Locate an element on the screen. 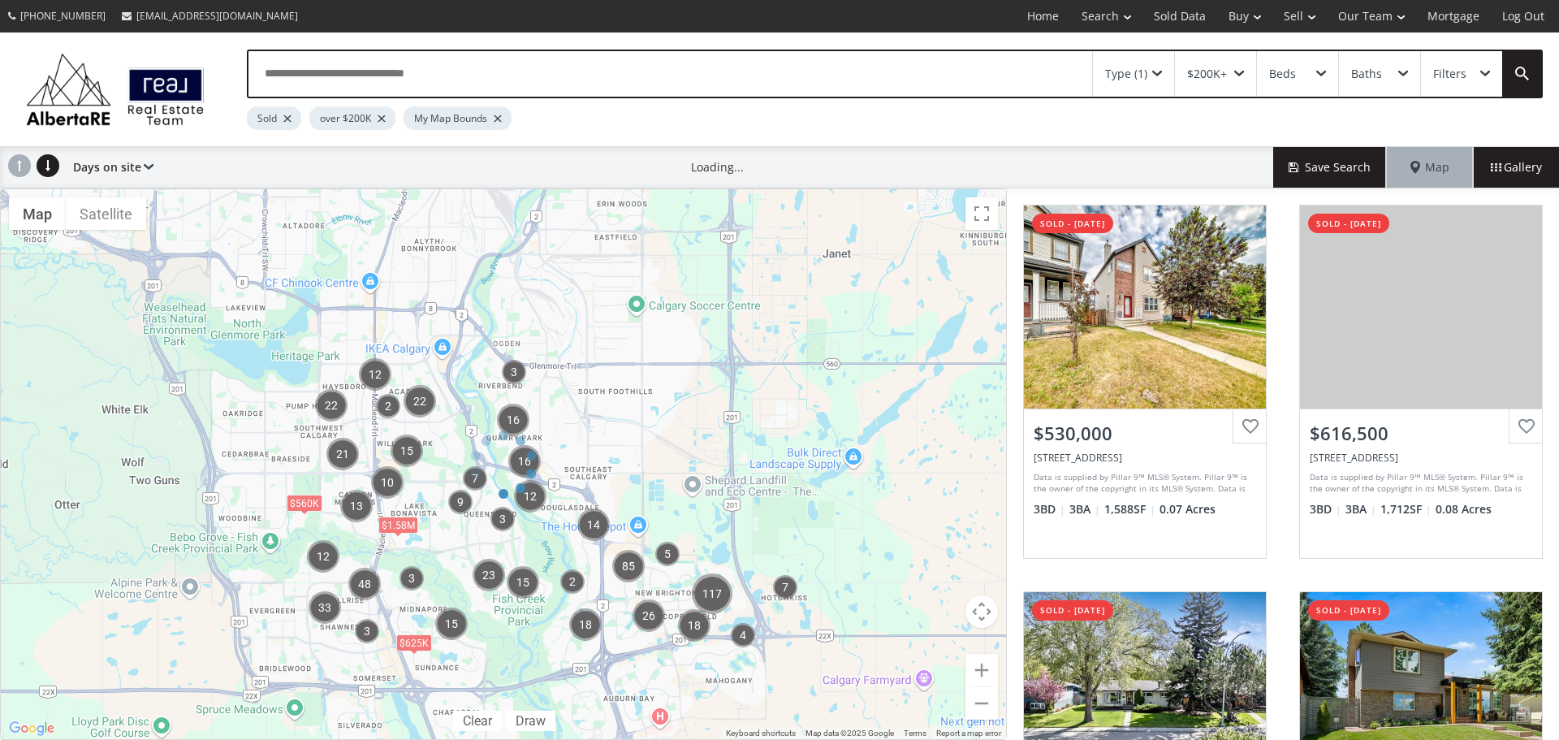 The height and width of the screenshot is (740, 1559). div: Type (1) is located at coordinates (1126, 74).